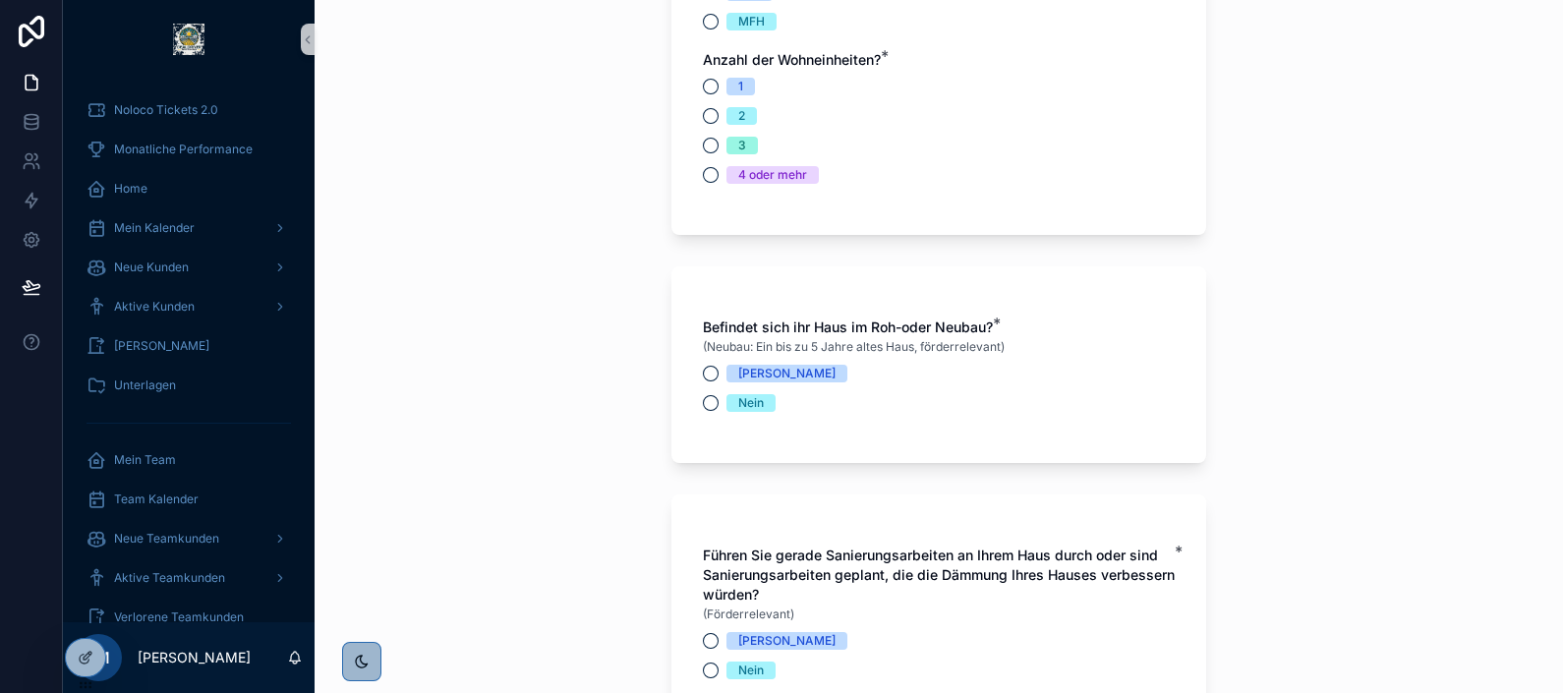  I want to click on span: (Neubau: Ein bis zu 5 Jahre altes Haus, förderrelevant), so click(853, 347).